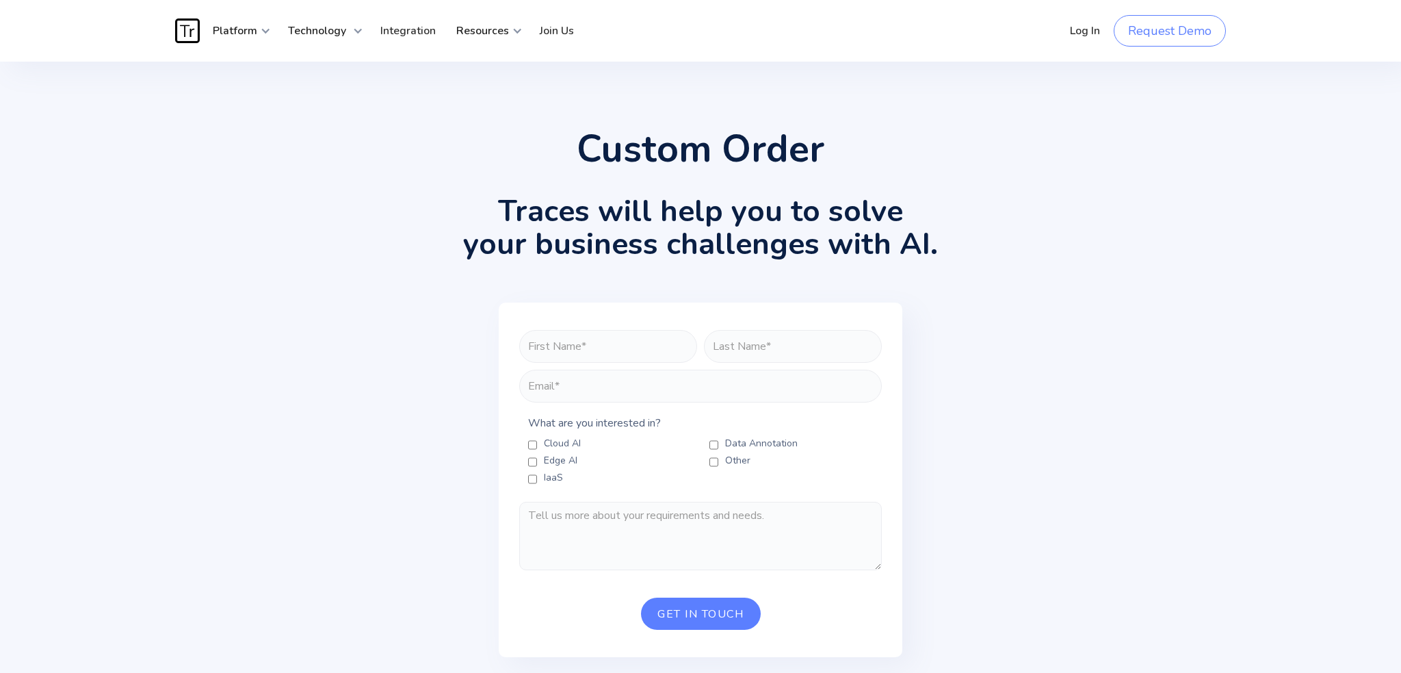  I want to click on a: Join Us, so click(557, 31).